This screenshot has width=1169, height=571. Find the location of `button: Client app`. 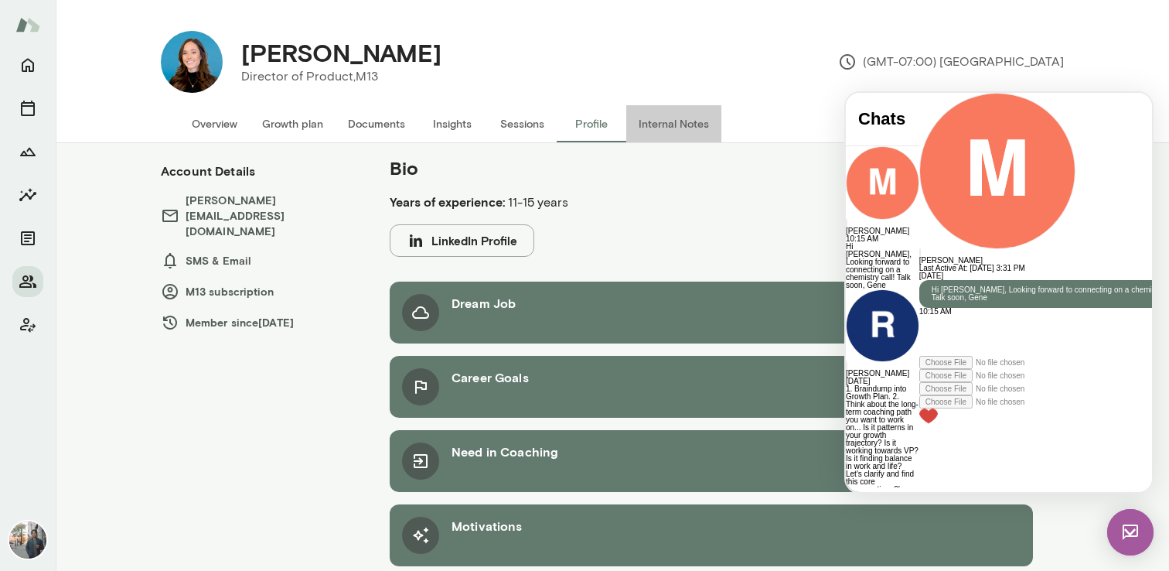

button: Client app is located at coordinates (28, 325).